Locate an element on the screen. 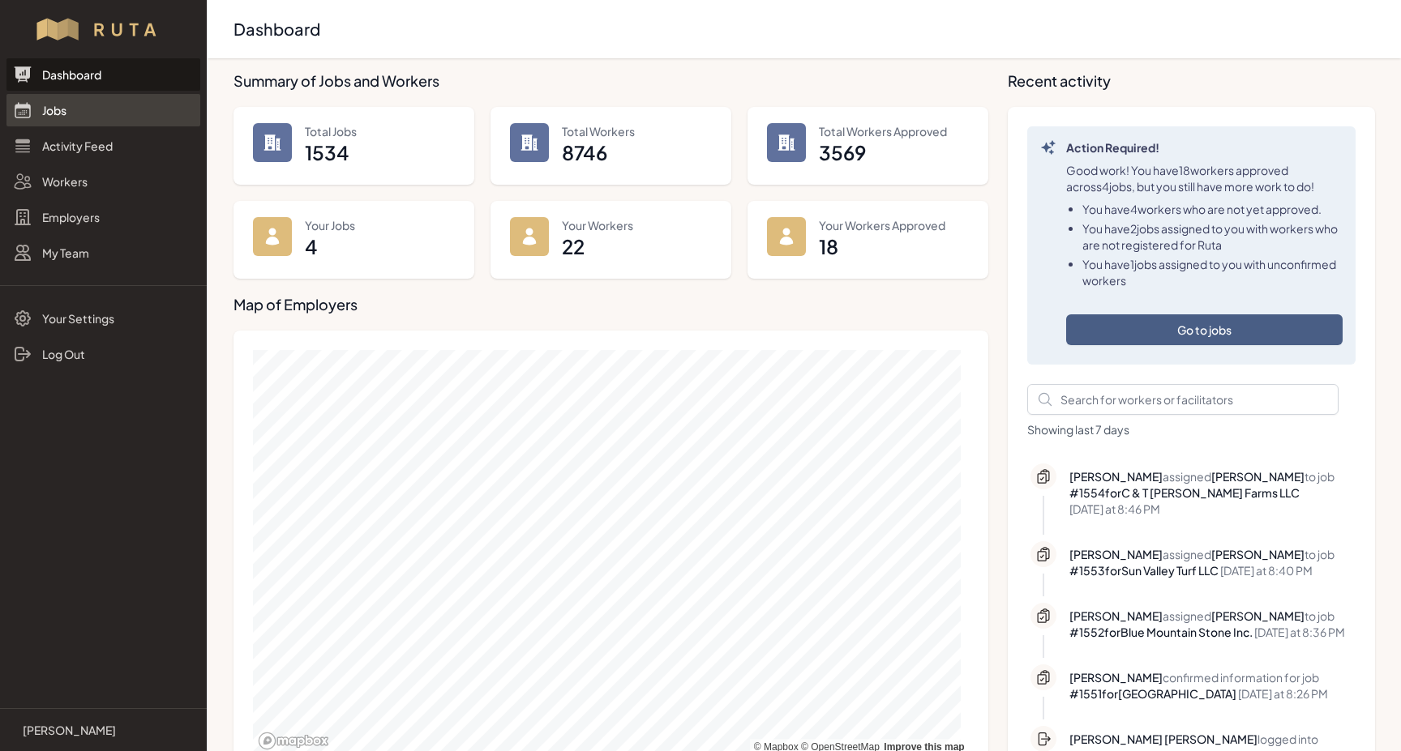  a: # 1553 for Sun Valley Turf LLC is located at coordinates (1144, 571).